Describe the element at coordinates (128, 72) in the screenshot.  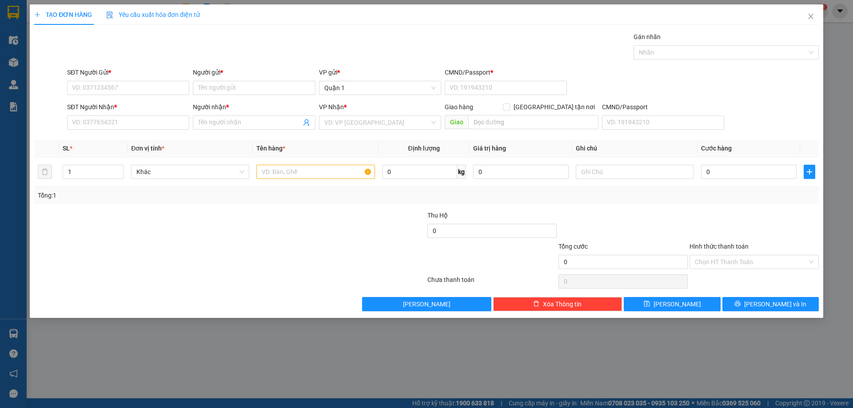
I see `div: SĐT Người Gửi` at that location.